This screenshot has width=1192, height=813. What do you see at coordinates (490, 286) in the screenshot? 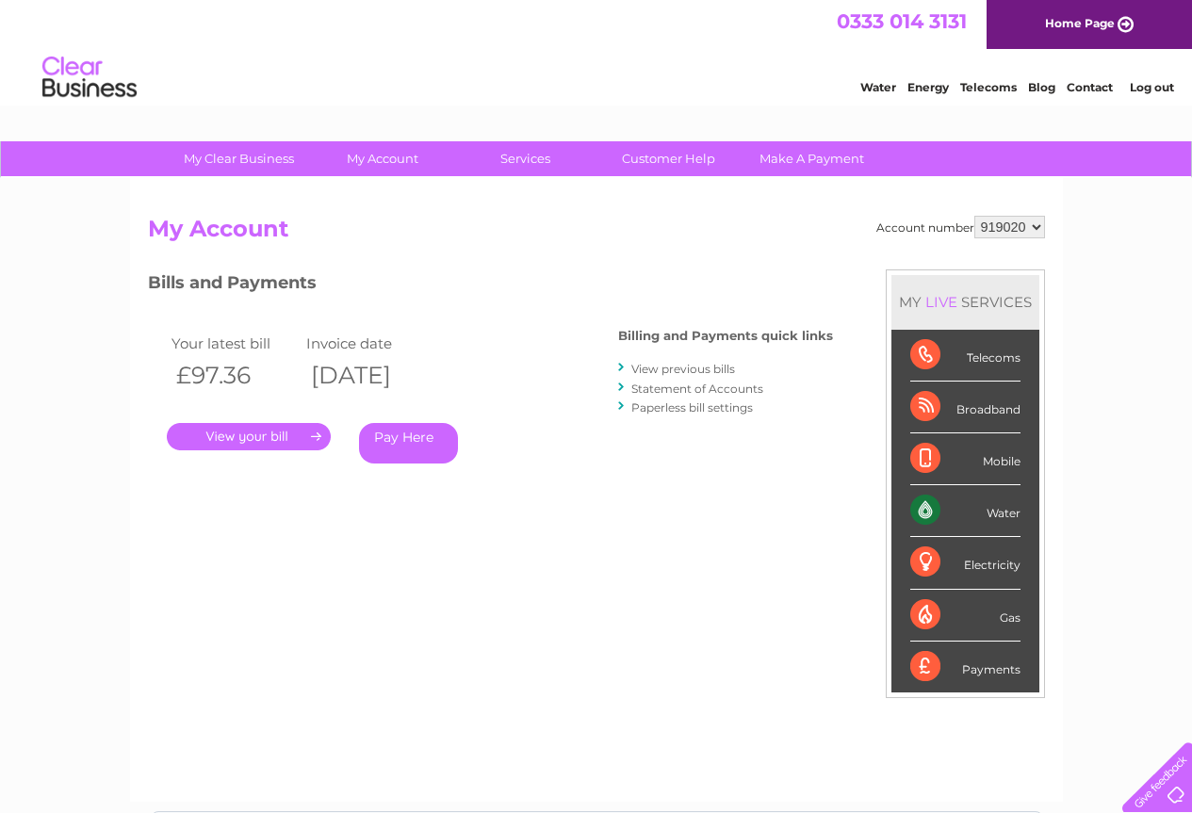
I see `h3: Bills and Payments` at bounding box center [490, 286].